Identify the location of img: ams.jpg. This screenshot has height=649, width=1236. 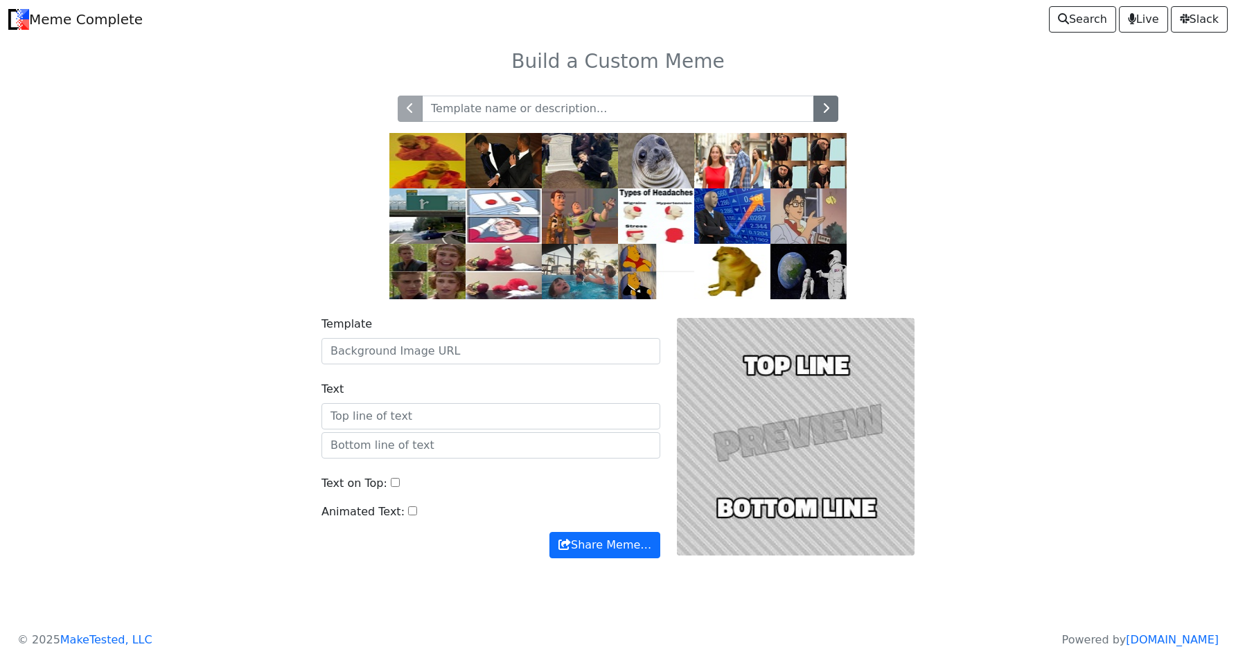
(656, 161).